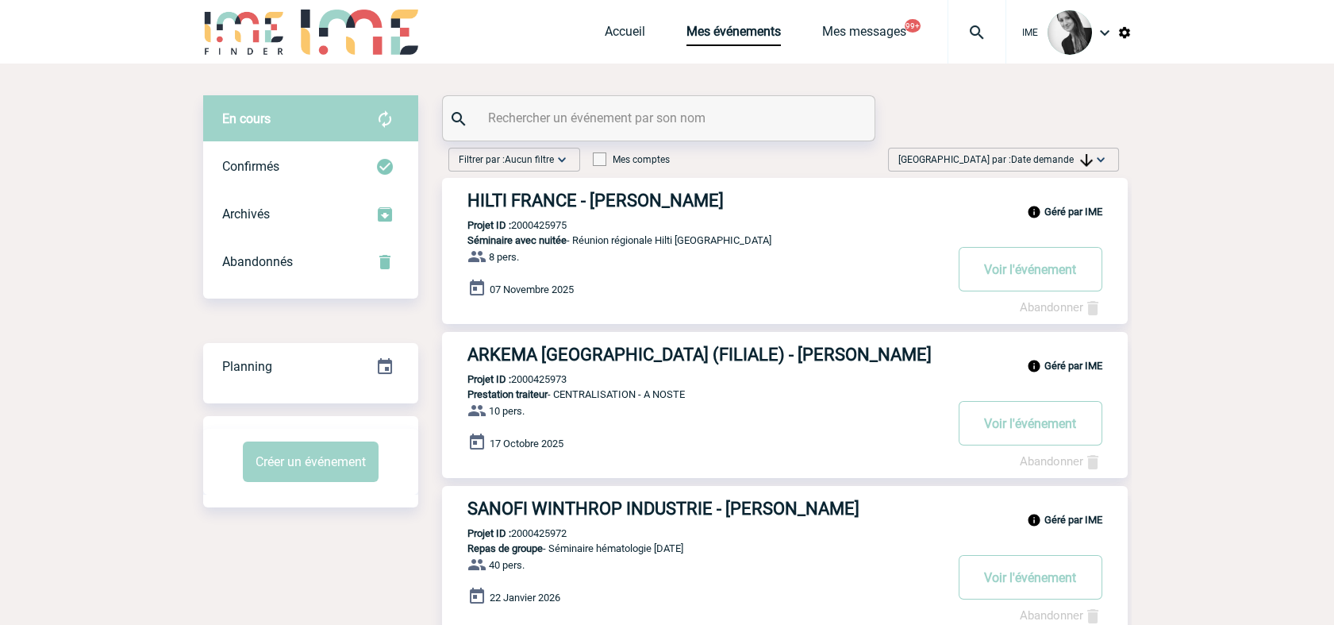 Image resolution: width=1334 pixels, height=625 pixels. I want to click on span: Prestation traiteur, so click(507, 394).